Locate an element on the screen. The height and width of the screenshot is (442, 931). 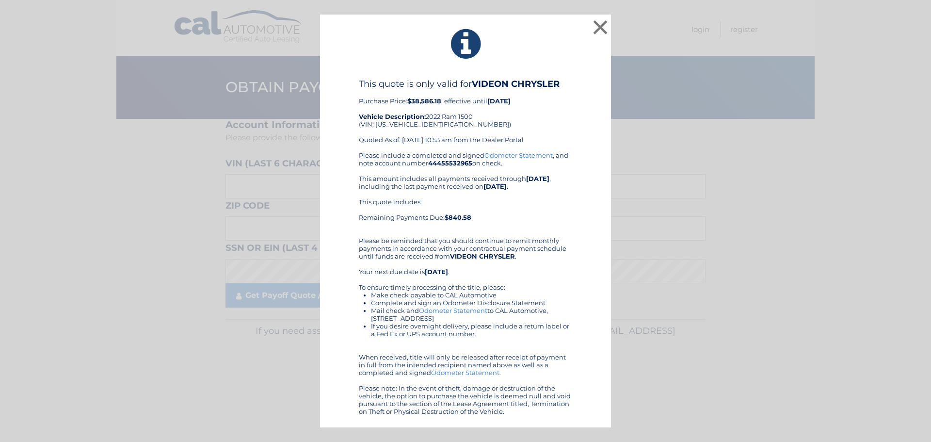
strong: Vehicle Description: is located at coordinates (392, 116).